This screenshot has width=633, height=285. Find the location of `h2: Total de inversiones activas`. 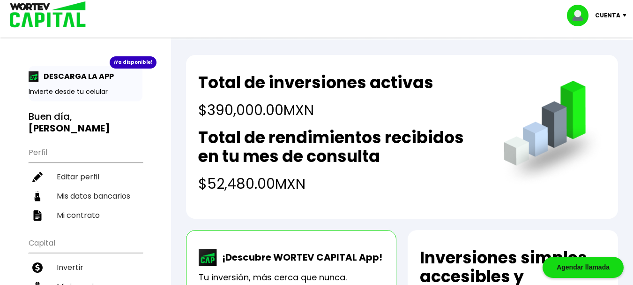

h2: Total de inversiones activas is located at coordinates (316, 82).